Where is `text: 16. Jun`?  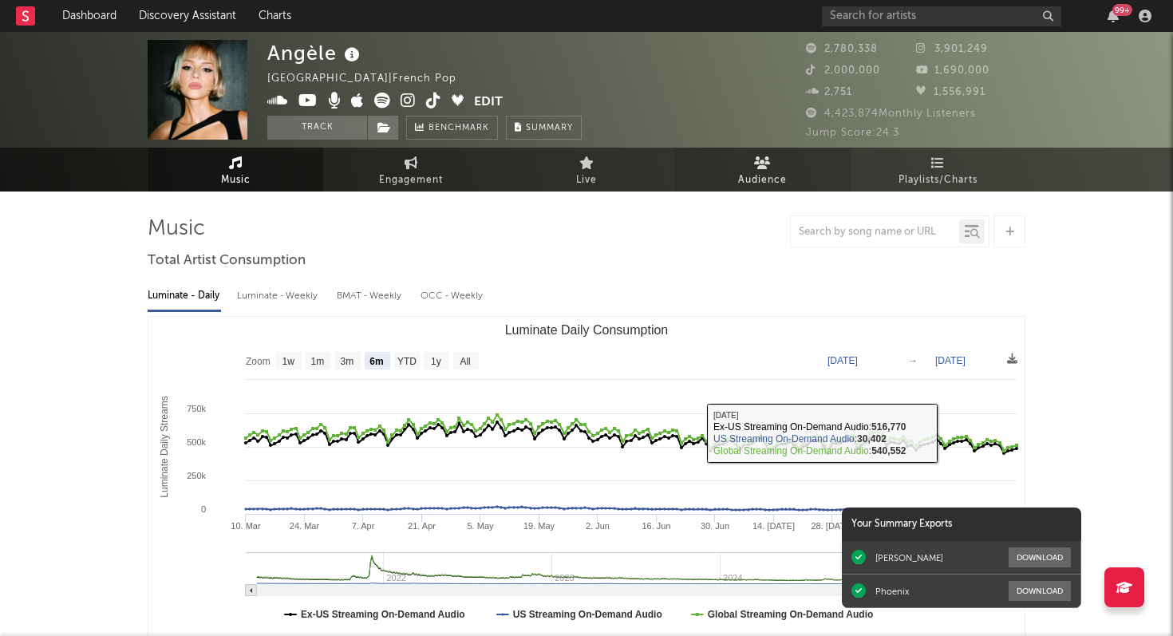
text: 16. Jun is located at coordinates (656, 526).